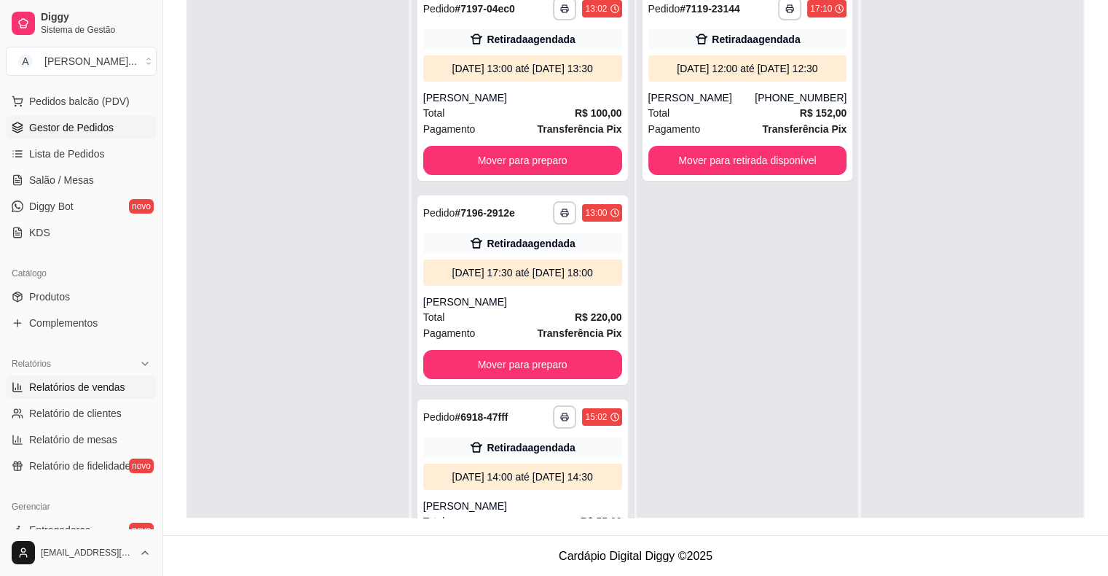  Describe the element at coordinates (81, 297) in the screenshot. I see `a: Produtos` at that location.